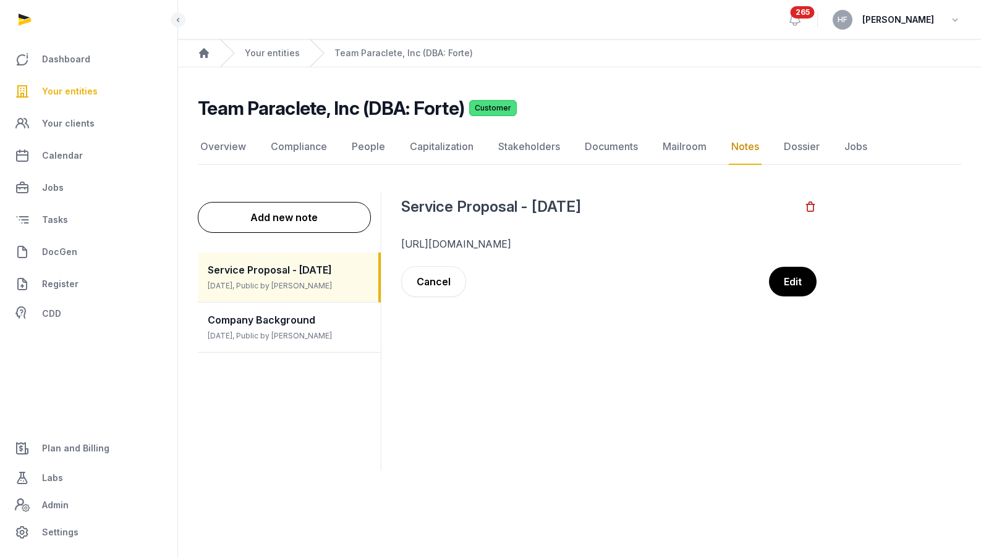 The height and width of the screenshot is (557, 981). Describe the element at coordinates (745, 147) in the screenshot. I see `a: Notes` at that location.